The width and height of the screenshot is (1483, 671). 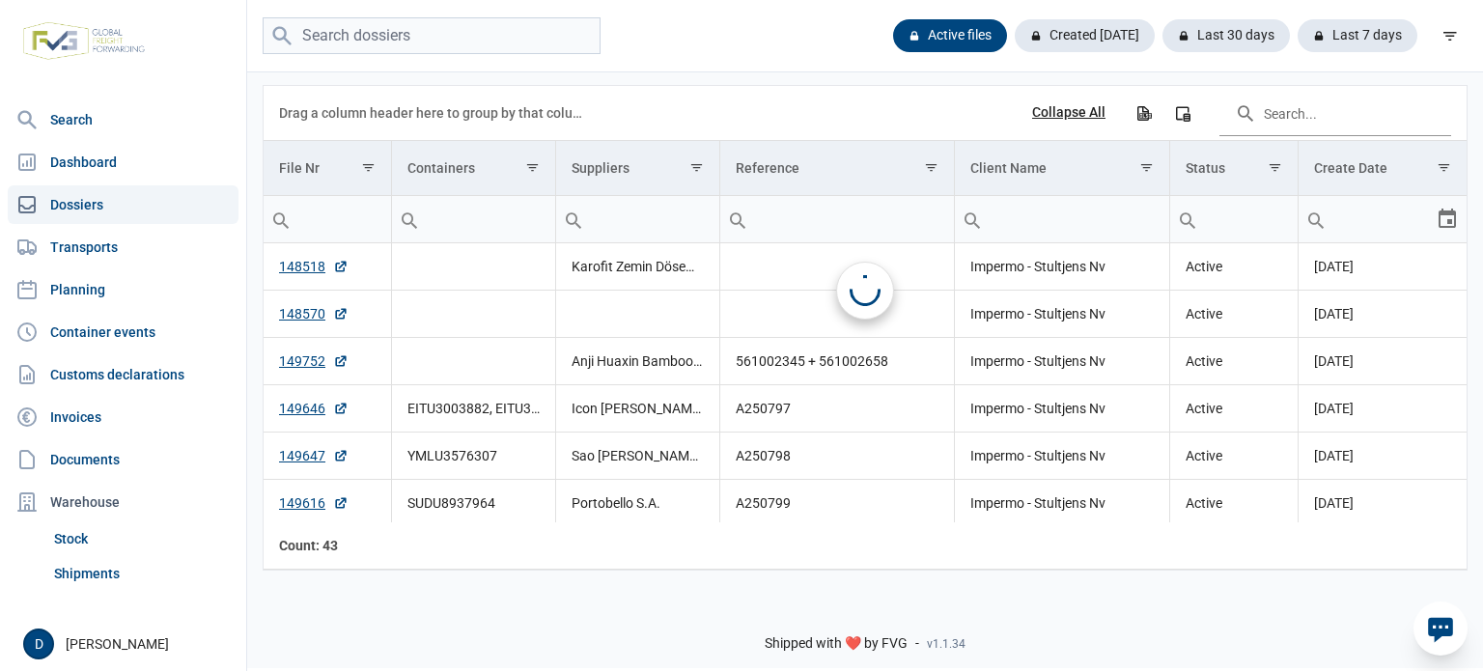 I want to click on a: Dashboard, so click(x=123, y=162).